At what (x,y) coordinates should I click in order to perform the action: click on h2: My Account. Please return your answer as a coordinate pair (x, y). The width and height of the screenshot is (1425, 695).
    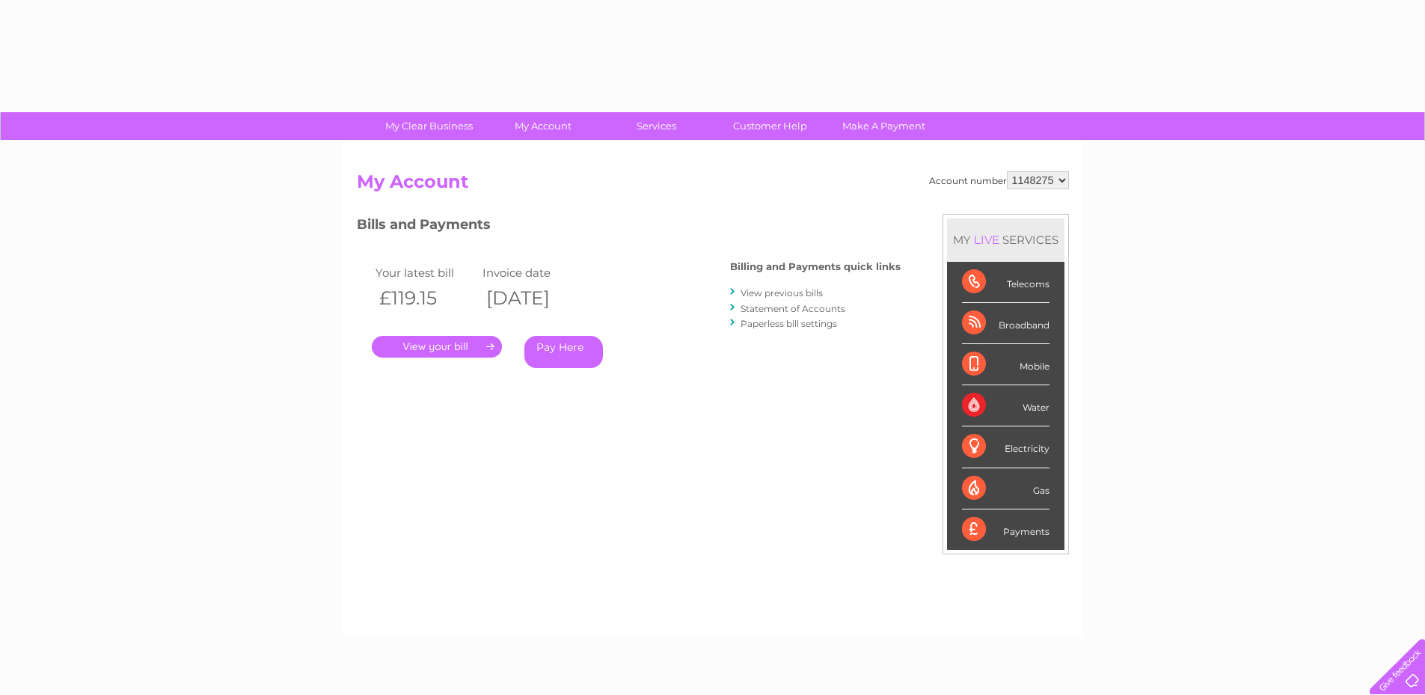
    Looking at the image, I should click on (713, 185).